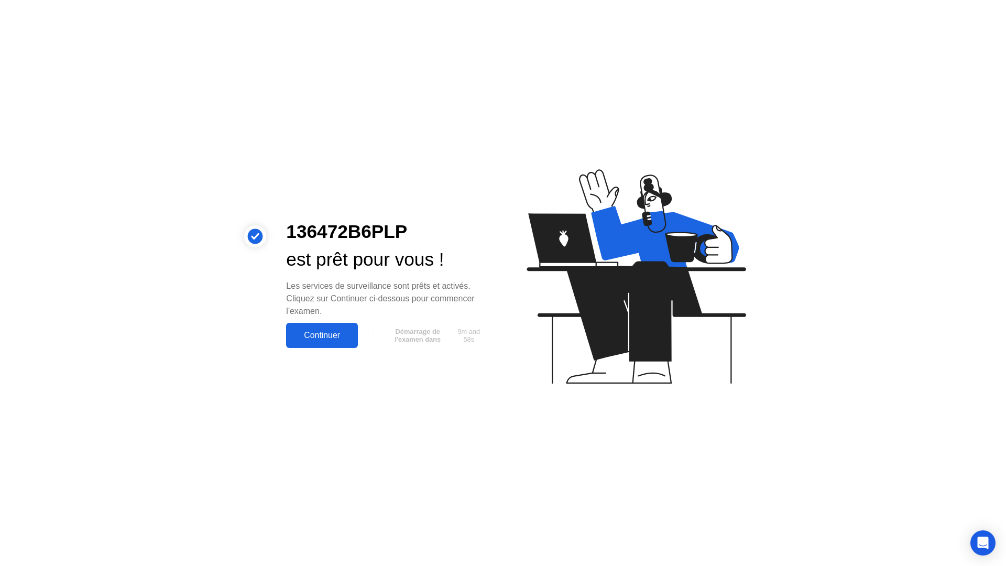  What do you see at coordinates (386, 232) in the screenshot?
I see `div: 136472B6PLP` at bounding box center [386, 232].